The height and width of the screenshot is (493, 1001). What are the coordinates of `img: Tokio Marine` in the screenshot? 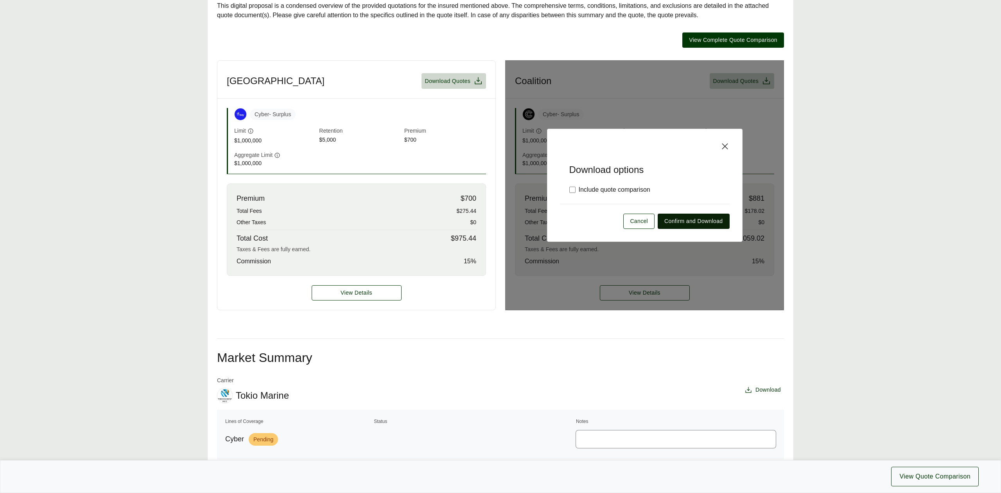 It's located at (225, 395).